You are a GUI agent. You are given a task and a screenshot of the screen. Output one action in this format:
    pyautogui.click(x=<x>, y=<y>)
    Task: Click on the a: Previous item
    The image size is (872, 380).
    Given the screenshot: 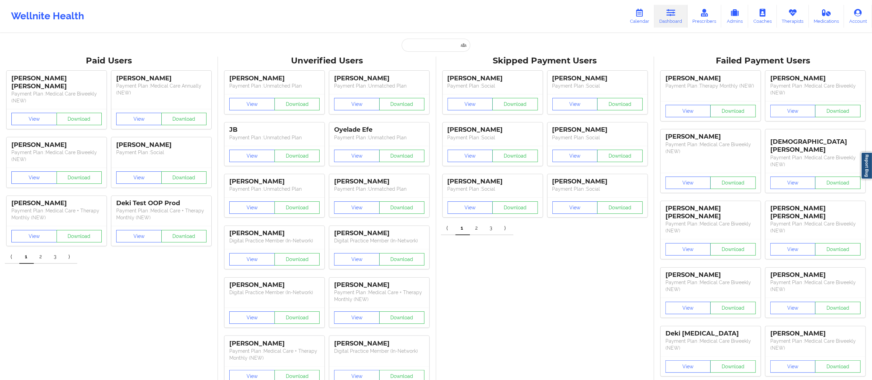 What is the action you would take?
    pyautogui.click(x=448, y=228)
    